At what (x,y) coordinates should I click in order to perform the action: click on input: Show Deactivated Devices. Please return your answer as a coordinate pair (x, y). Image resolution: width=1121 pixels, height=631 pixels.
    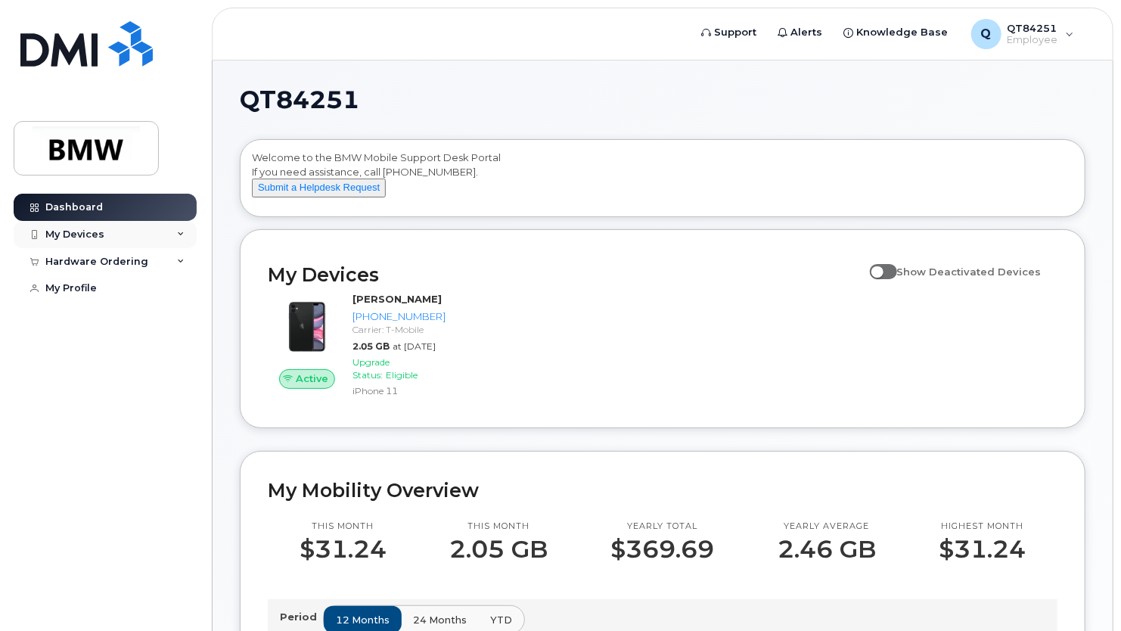
    Looking at the image, I should click on (876, 263).